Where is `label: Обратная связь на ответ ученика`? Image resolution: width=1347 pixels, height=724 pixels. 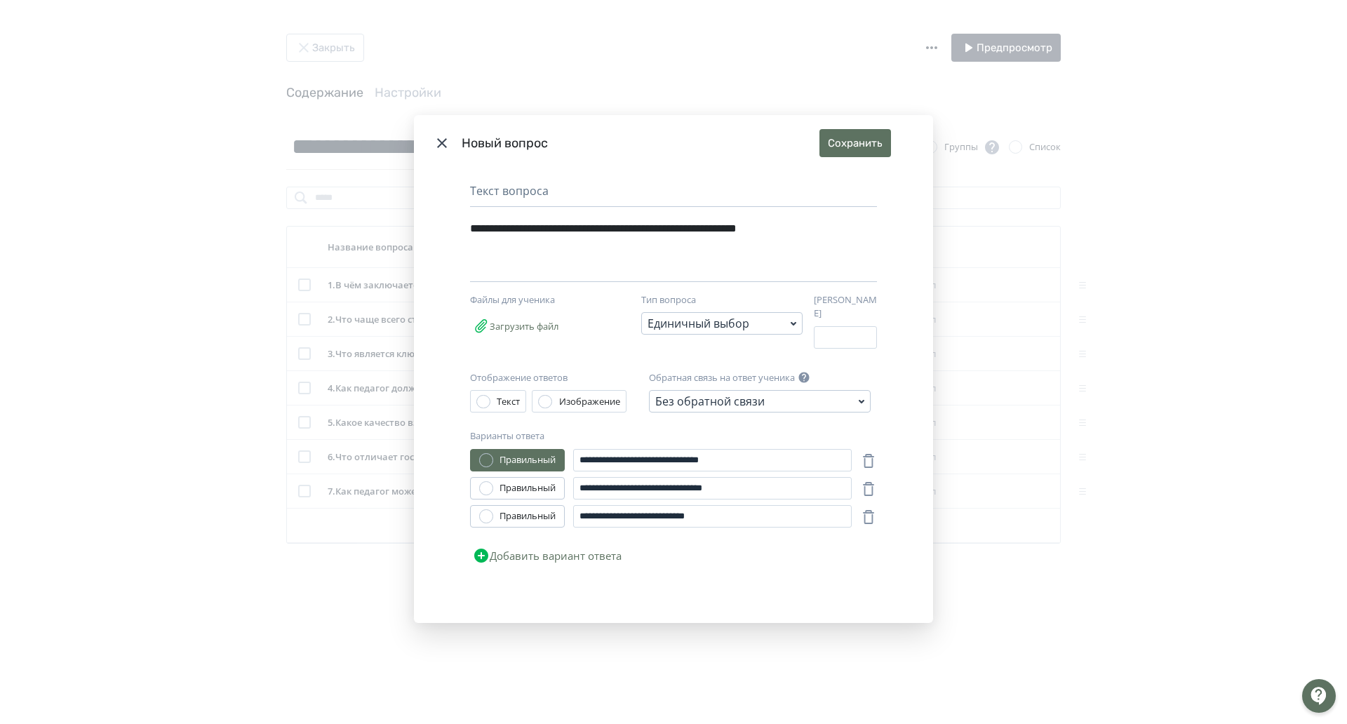 label: Обратная связь на ответ ученика is located at coordinates (722, 378).